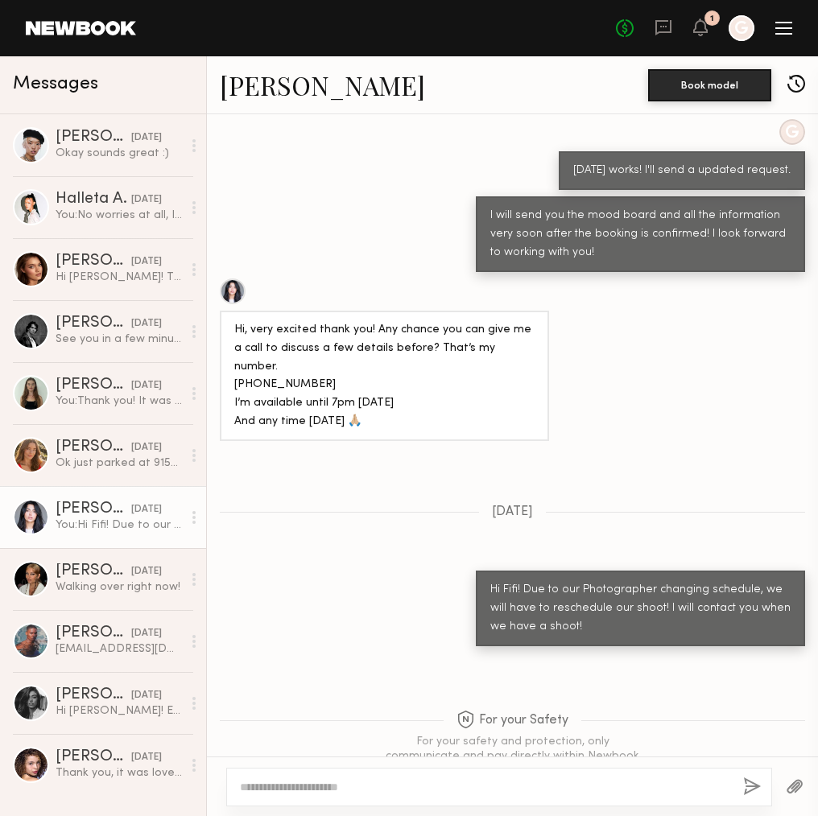 The width and height of the screenshot is (818, 816). What do you see at coordinates (118, 153) in the screenshot?
I see `div: Okay sounds great :)` at bounding box center [118, 153].